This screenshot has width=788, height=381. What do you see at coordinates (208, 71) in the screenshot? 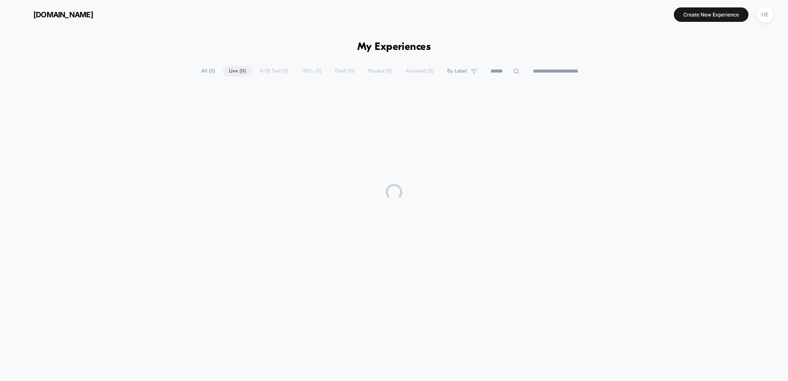
I see `span: All ( 0 )` at bounding box center [208, 71].